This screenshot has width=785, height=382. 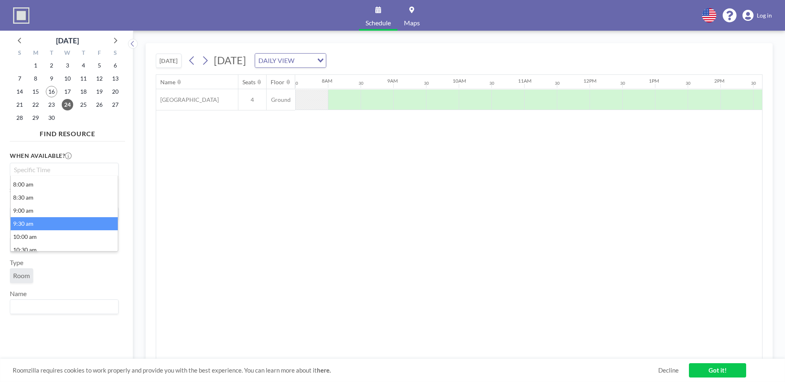 I want to click on span: Friday, September 12, 2025, so click(x=99, y=79).